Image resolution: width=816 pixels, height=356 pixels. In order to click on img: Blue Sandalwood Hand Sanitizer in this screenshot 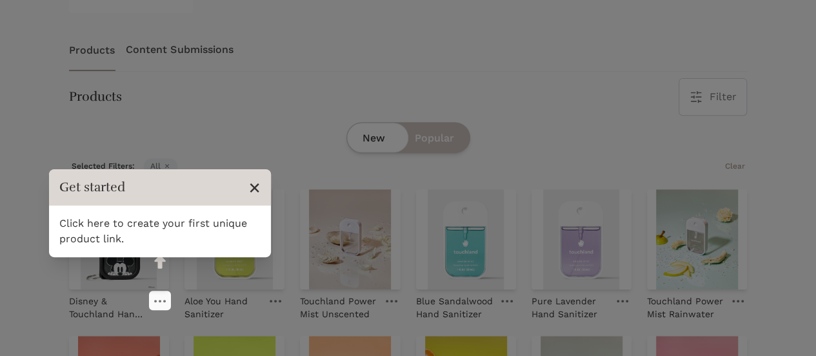, I will do `click(466, 239)`.